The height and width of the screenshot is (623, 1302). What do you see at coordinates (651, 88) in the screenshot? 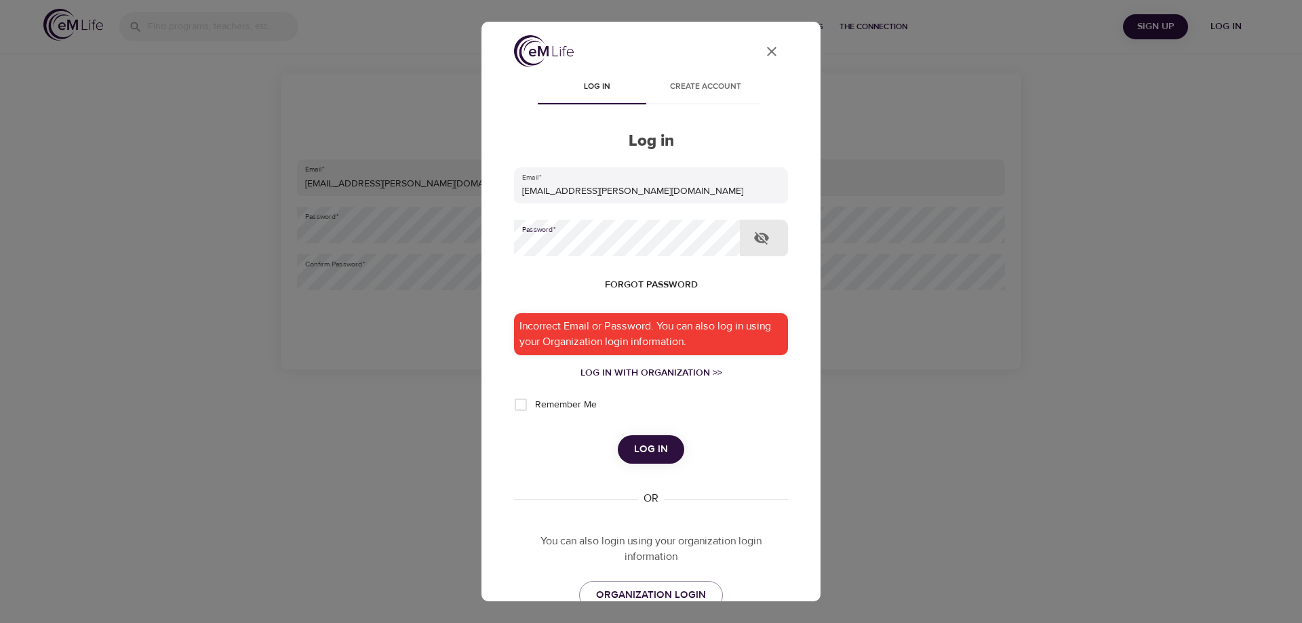
I see `div: disabled tabs example` at bounding box center [651, 88].